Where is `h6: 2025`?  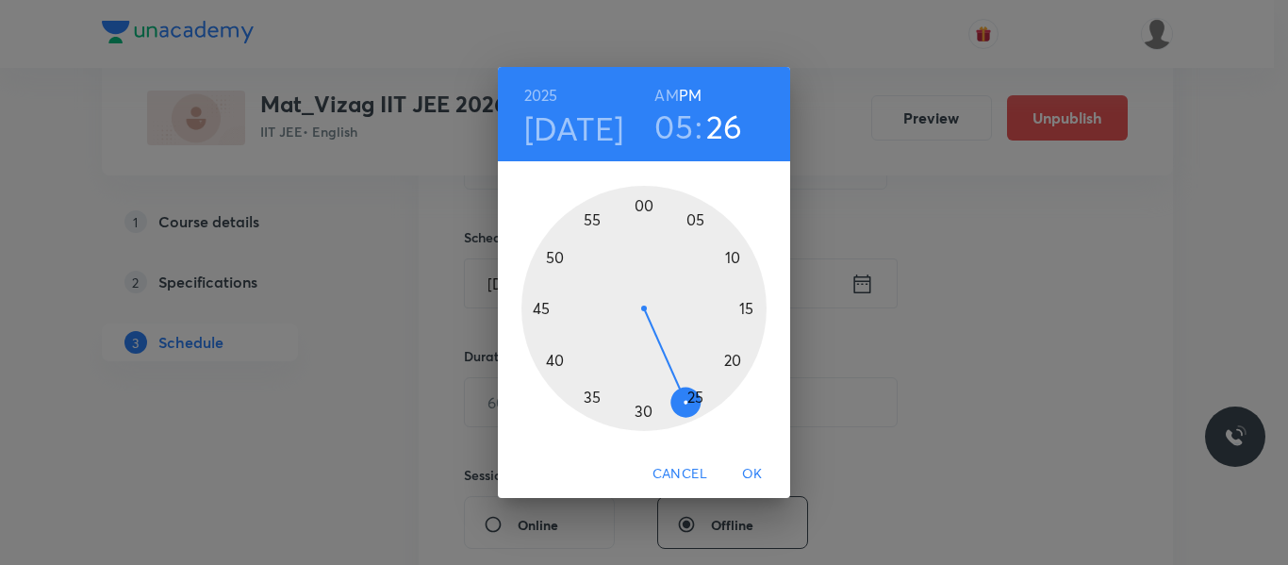
h6: 2025 is located at coordinates (541, 95).